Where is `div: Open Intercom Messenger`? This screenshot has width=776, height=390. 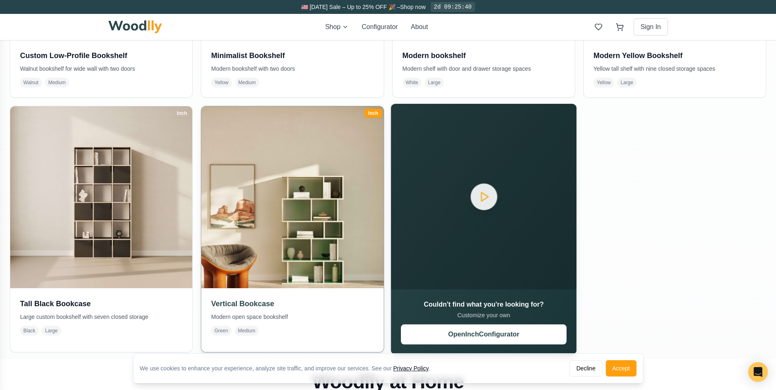
div: Open Intercom Messenger is located at coordinates (758, 372).